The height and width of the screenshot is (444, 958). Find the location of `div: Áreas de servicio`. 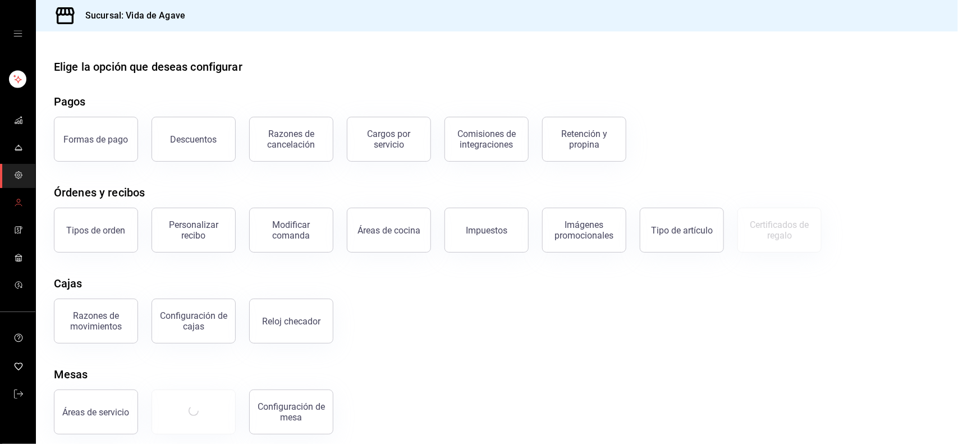

div: Áreas de servicio is located at coordinates (96, 412).